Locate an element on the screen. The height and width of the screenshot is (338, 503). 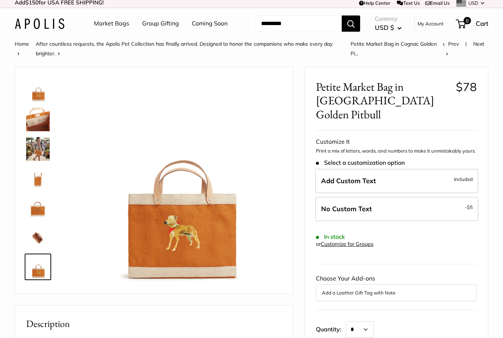
span: 0 is located at coordinates (467, 21).